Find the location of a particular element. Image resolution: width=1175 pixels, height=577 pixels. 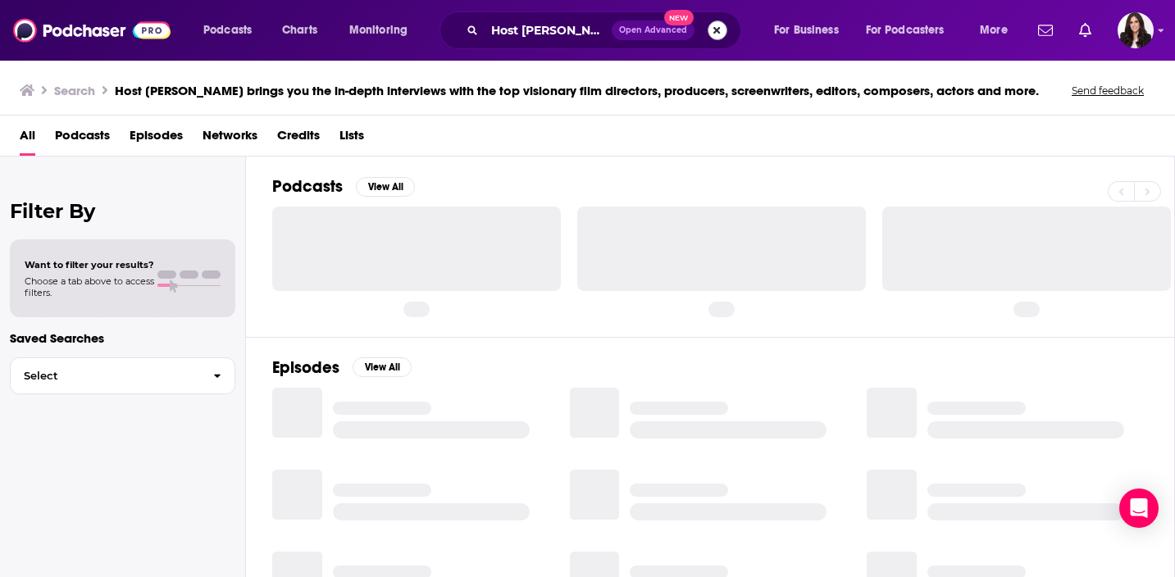

span: All is located at coordinates (27, 139).